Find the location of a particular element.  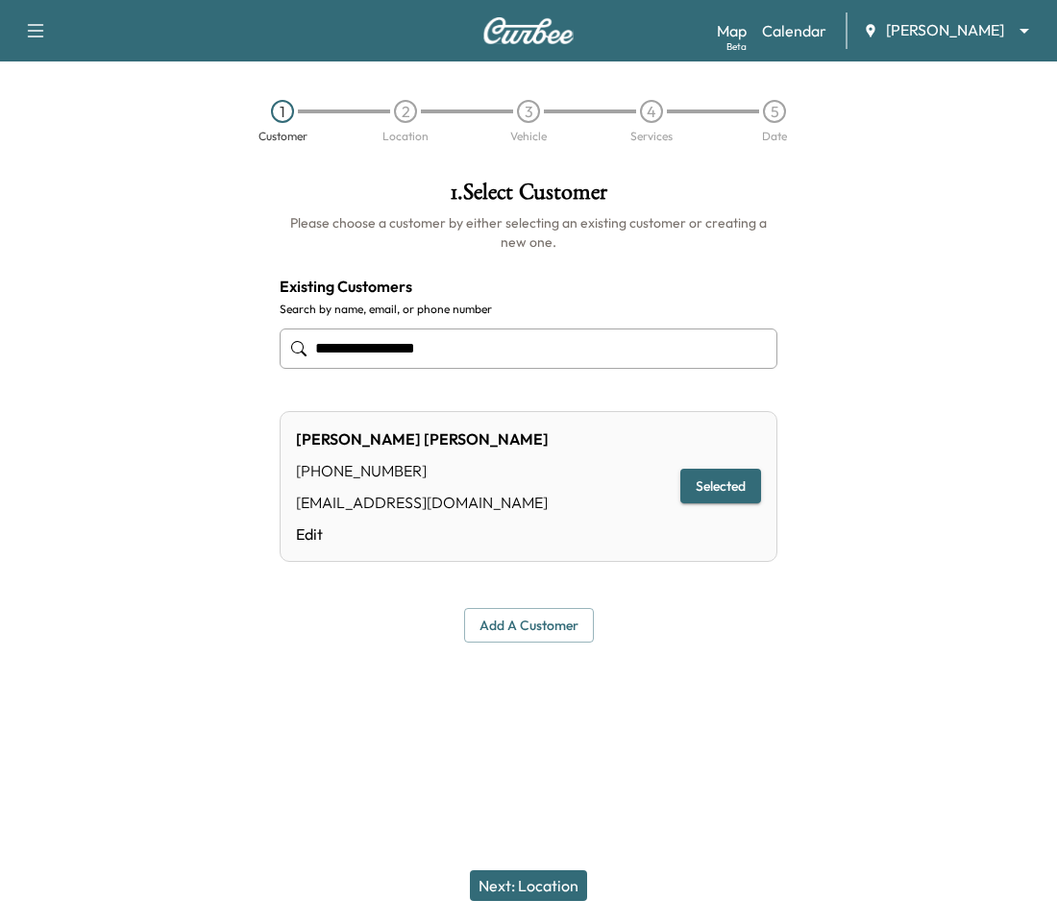

div: Vehicle is located at coordinates (528, 136).